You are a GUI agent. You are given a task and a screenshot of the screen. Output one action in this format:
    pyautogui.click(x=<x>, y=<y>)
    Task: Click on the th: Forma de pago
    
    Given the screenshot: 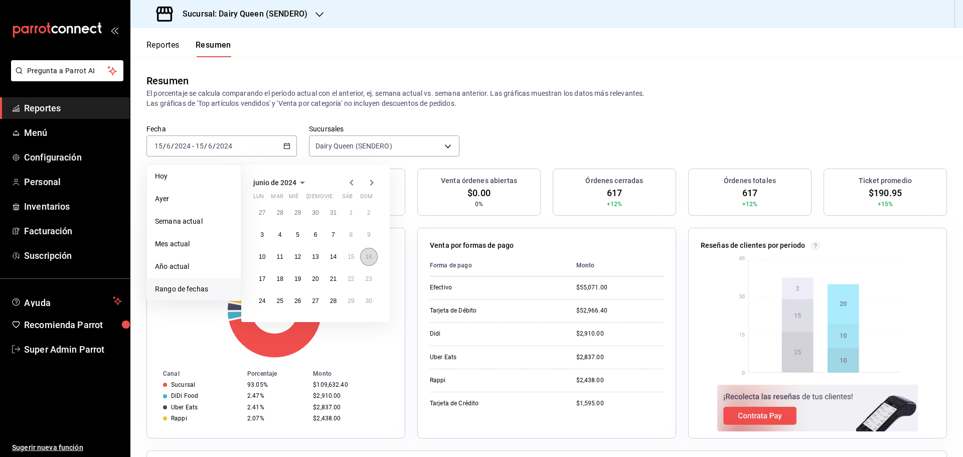 What is the action you would take?
    pyautogui.click(x=499, y=265)
    